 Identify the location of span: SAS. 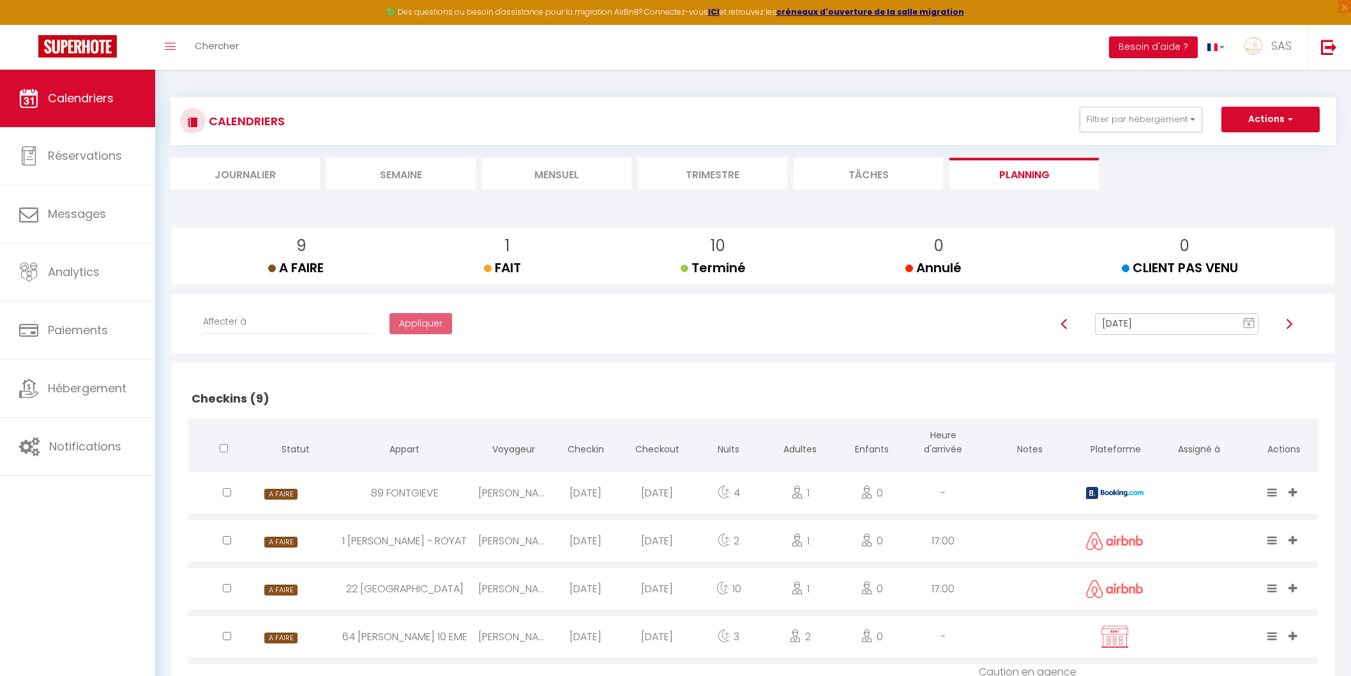
(1282, 45).